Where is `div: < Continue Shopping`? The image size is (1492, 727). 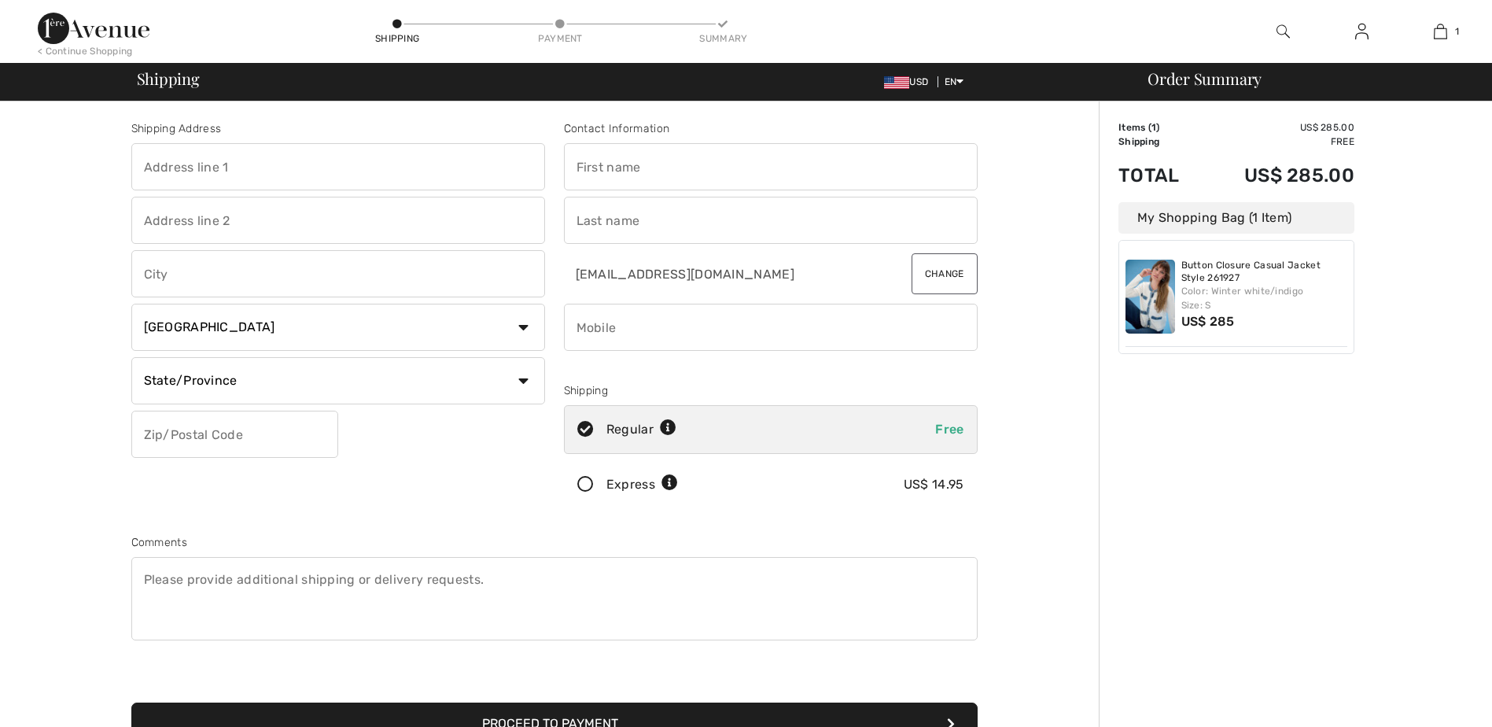 div: < Continue Shopping is located at coordinates (85, 51).